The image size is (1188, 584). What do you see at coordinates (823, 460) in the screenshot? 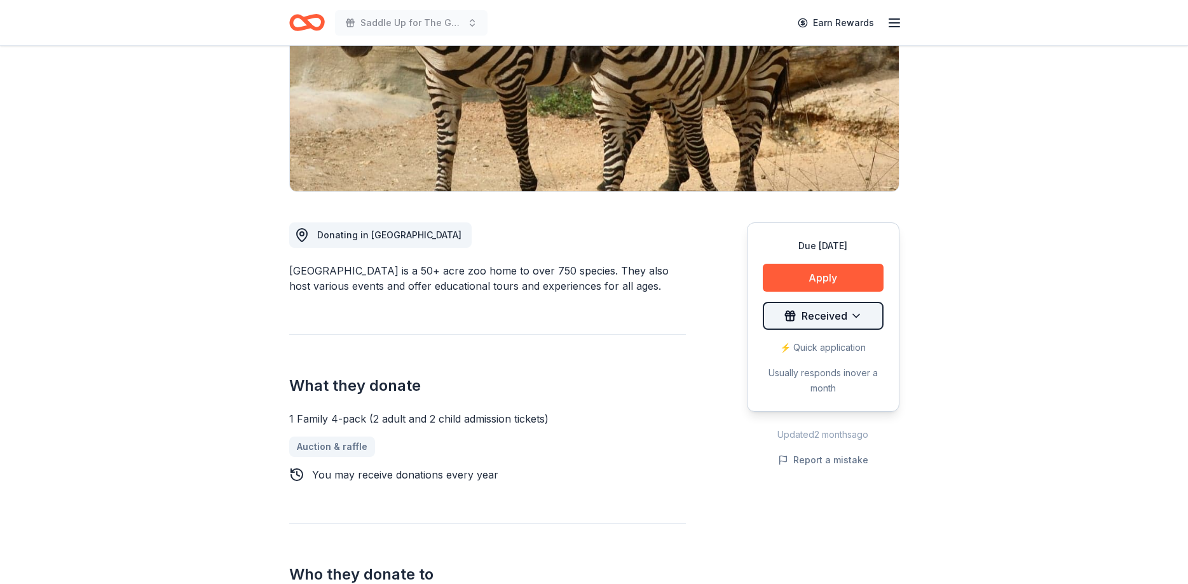
I see `button: Report a mistake` at bounding box center [823, 460].